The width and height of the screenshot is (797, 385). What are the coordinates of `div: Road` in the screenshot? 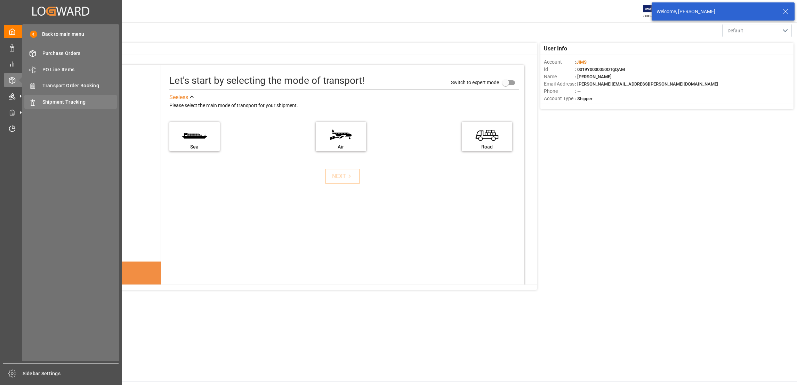 It's located at (487, 147).